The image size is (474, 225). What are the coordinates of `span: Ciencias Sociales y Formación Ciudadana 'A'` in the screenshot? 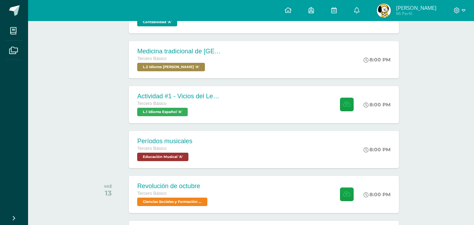 It's located at (172, 202).